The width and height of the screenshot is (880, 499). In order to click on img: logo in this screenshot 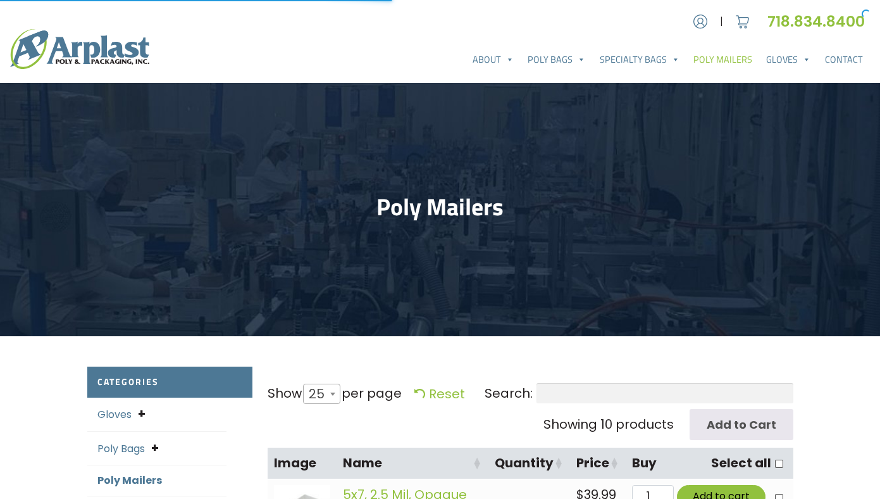, I will do `click(80, 49)`.